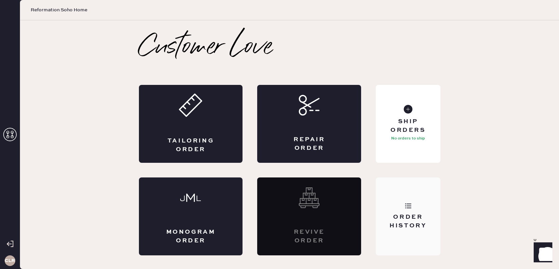 The width and height of the screenshot is (559, 269). Describe the element at coordinates (408, 139) in the screenshot. I see `p: No orders to ship` at that location.